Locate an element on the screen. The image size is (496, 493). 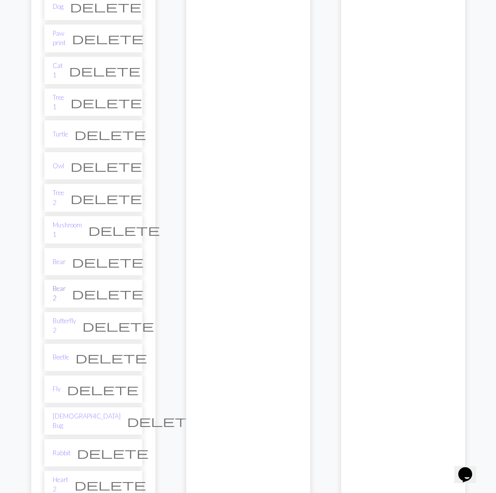
a: Fly is located at coordinates (57, 389).